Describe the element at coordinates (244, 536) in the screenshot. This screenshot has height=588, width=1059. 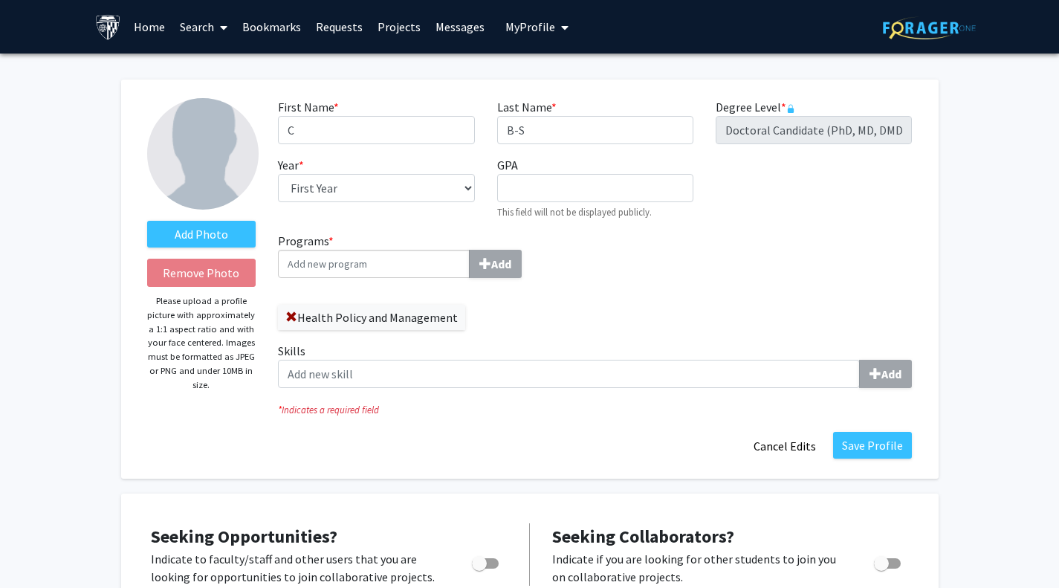
I see `span: Seeking Opportunities?` at that location.